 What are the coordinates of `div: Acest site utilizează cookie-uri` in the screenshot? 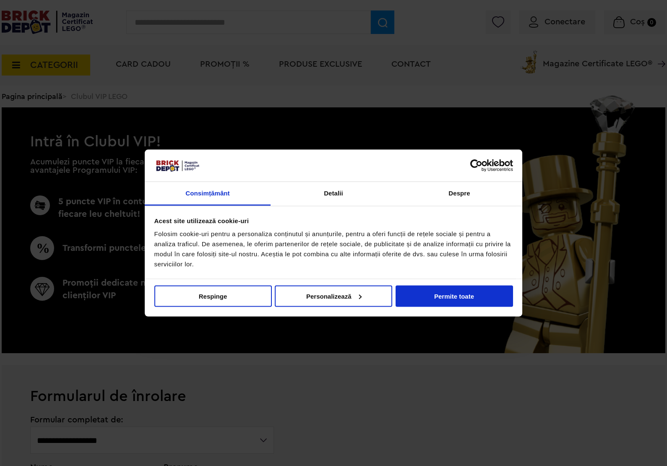 It's located at (334, 221).